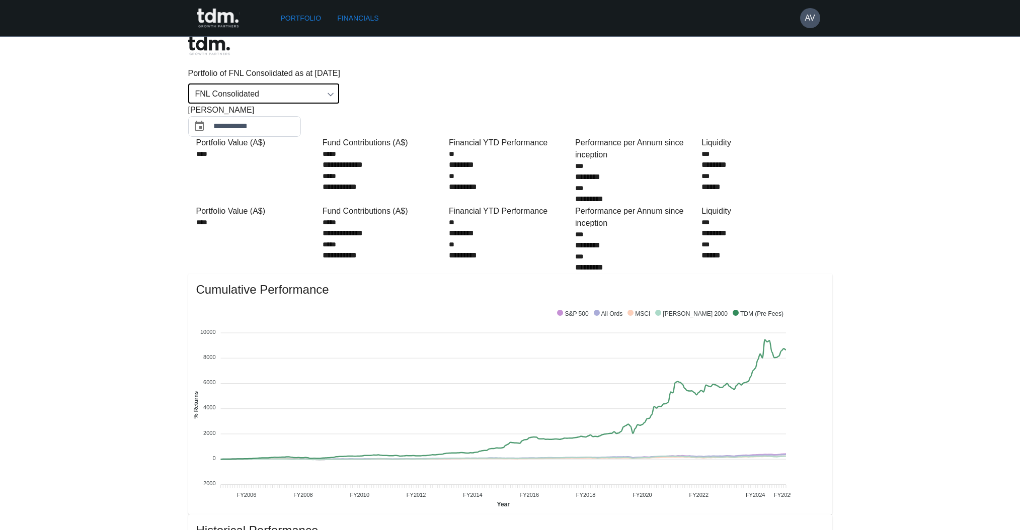 The width and height of the screenshot is (1020, 530). What do you see at coordinates (358, 18) in the screenshot?
I see `a: Financials` at bounding box center [358, 18].